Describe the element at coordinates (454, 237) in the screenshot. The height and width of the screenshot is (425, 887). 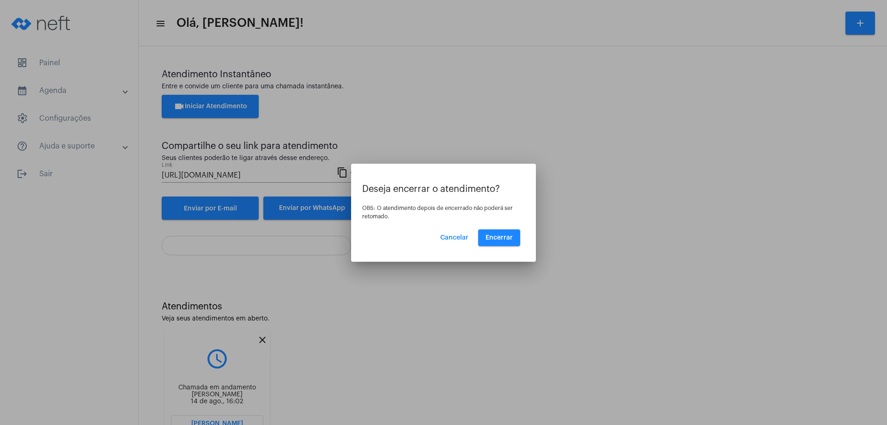
I see `button: Cancelar` at that location.